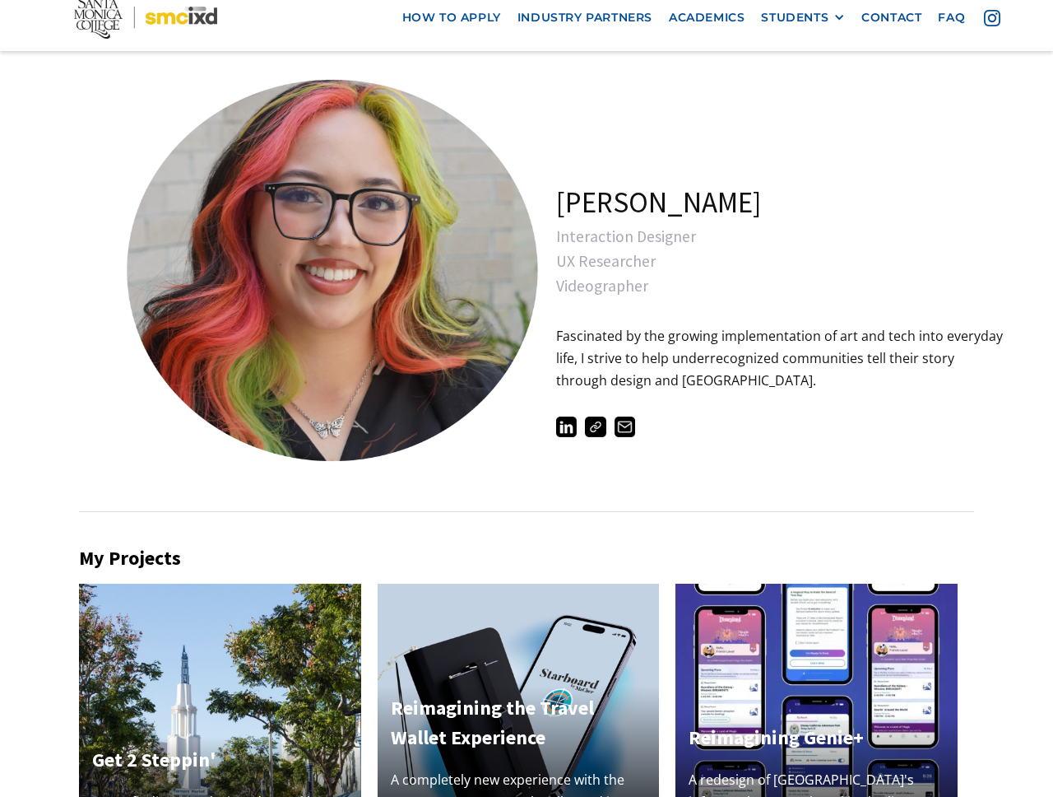 This screenshot has width=1053, height=797. I want to click on h4: Get 2 Steppin', so click(220, 760).